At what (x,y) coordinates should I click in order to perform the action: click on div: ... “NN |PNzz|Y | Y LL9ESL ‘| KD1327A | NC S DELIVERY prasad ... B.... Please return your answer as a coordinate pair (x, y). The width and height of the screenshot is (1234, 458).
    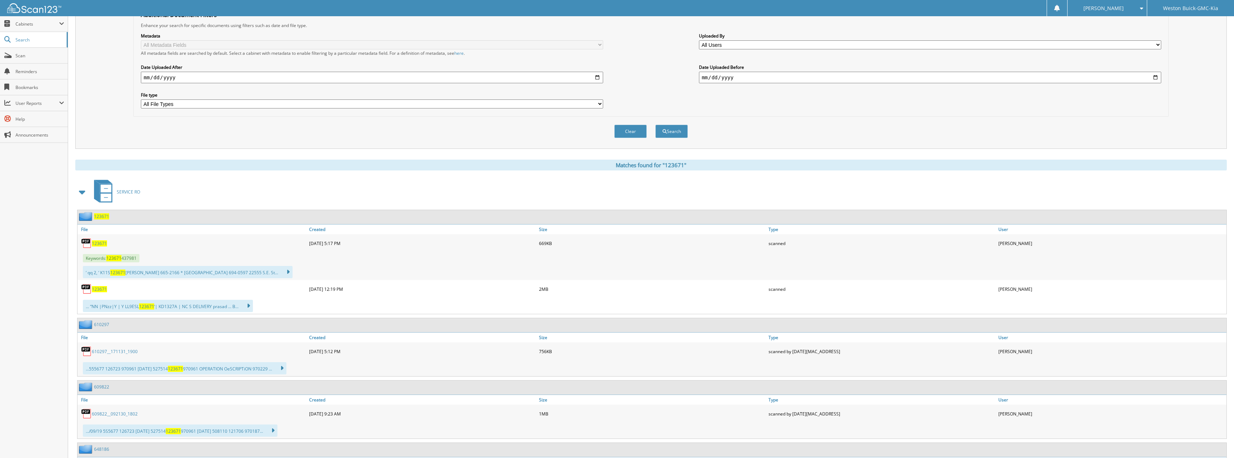
    Looking at the image, I should click on (168, 306).